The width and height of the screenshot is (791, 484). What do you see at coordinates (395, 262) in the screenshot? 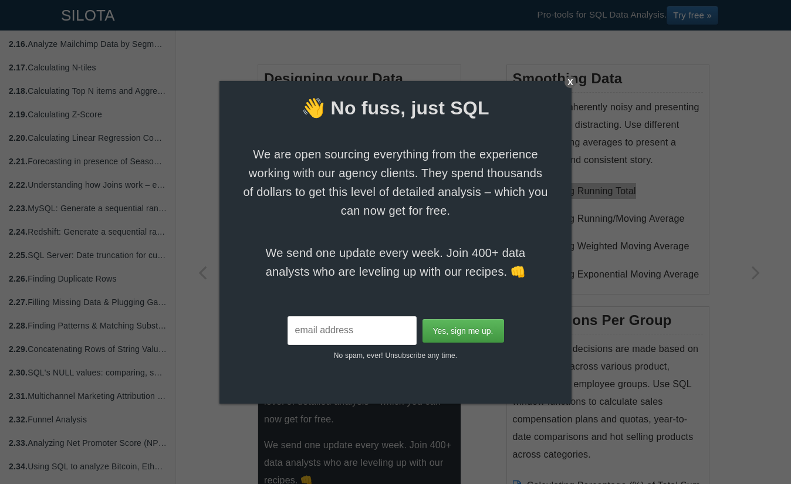
I see `span: We send one update every week. Join 400+ data analysts who are leveling up with our recipes. 👊` at bounding box center [395, 262].